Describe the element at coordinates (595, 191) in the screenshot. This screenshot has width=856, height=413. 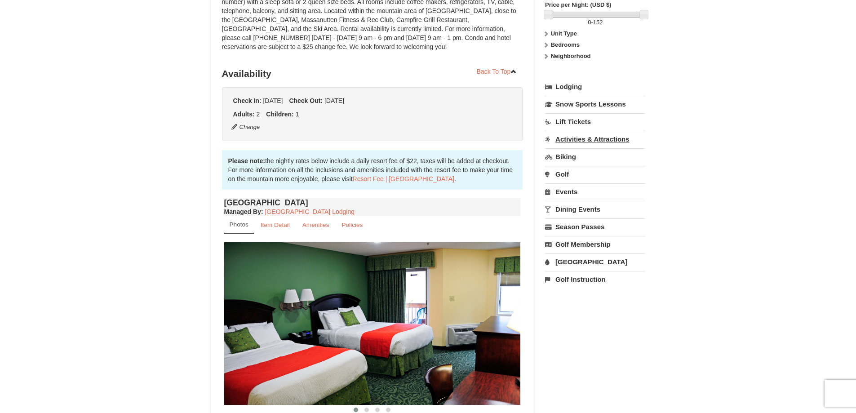
I see `a: Events` at that location.